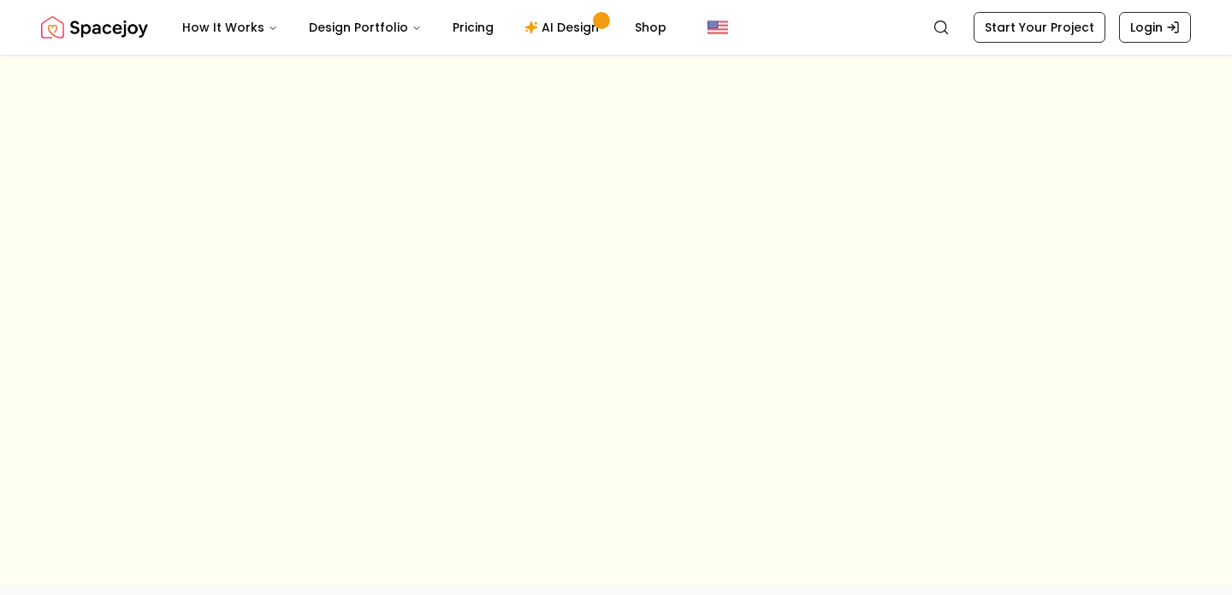  I want to click on a: AI Design, so click(564, 27).